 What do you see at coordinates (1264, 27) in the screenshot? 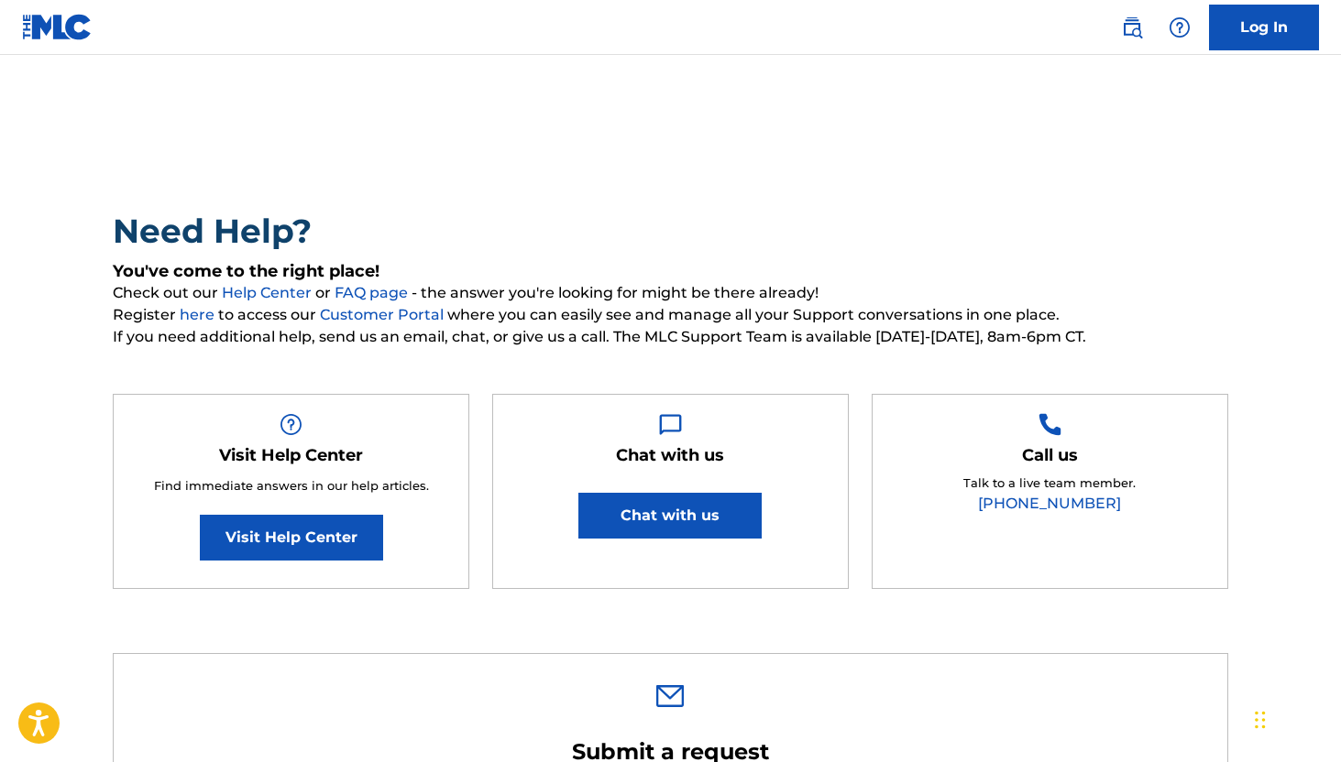
I see `a: Log In` at bounding box center [1264, 27].